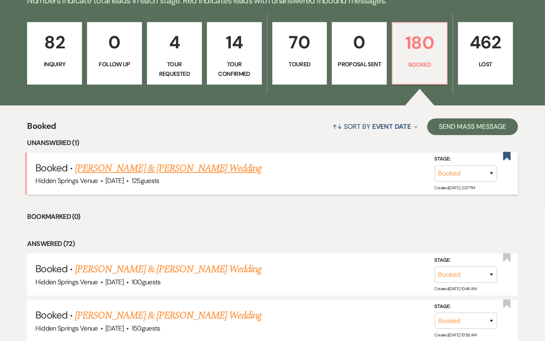 The width and height of the screenshot is (545, 341). What do you see at coordinates (234, 42) in the screenshot?
I see `p: 14` at bounding box center [234, 42].